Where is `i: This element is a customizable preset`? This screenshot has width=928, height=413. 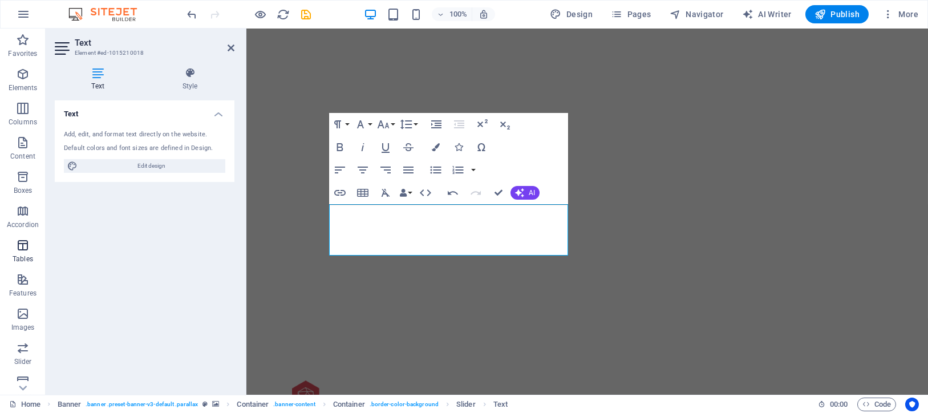 i: This element is a customizable preset is located at coordinates (205, 404).